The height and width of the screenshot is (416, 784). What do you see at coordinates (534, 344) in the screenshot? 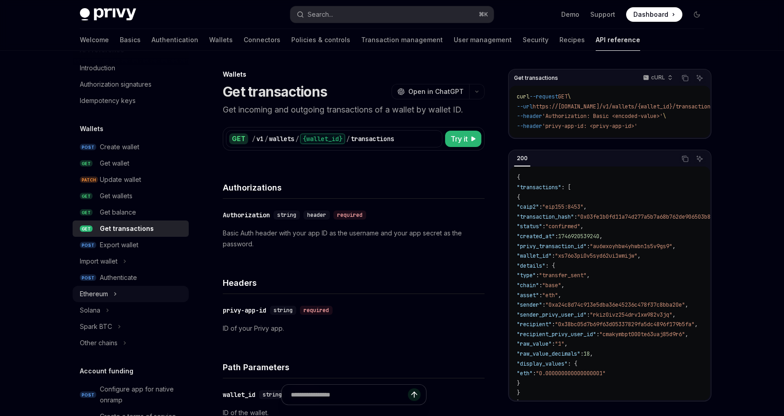
I see `span: "raw_value"` at bounding box center [534, 344].